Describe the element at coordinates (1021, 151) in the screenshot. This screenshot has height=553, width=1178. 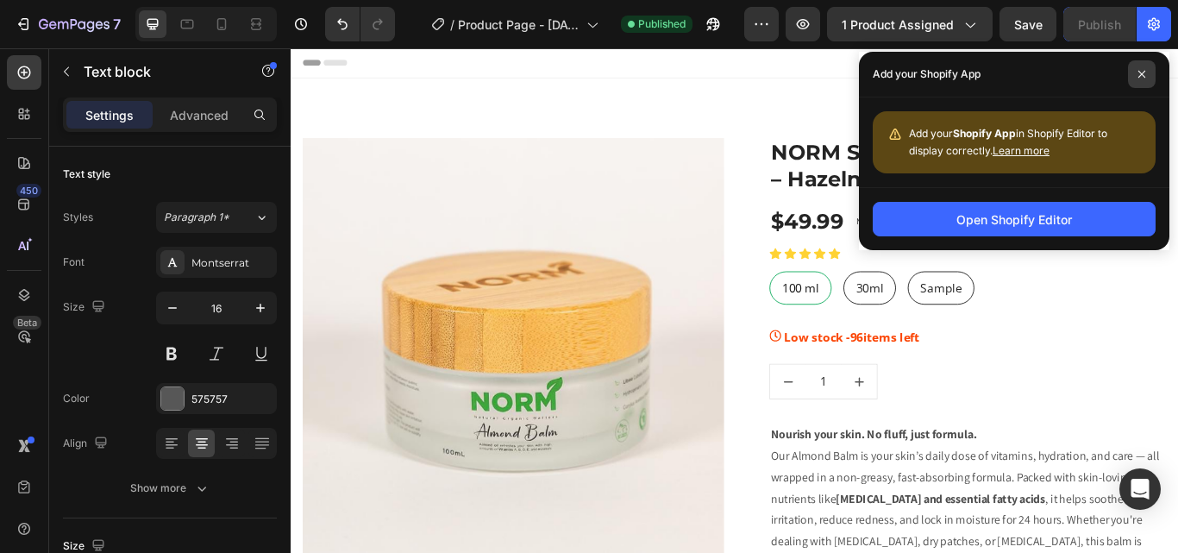
I see `button: Learn more` at that location.